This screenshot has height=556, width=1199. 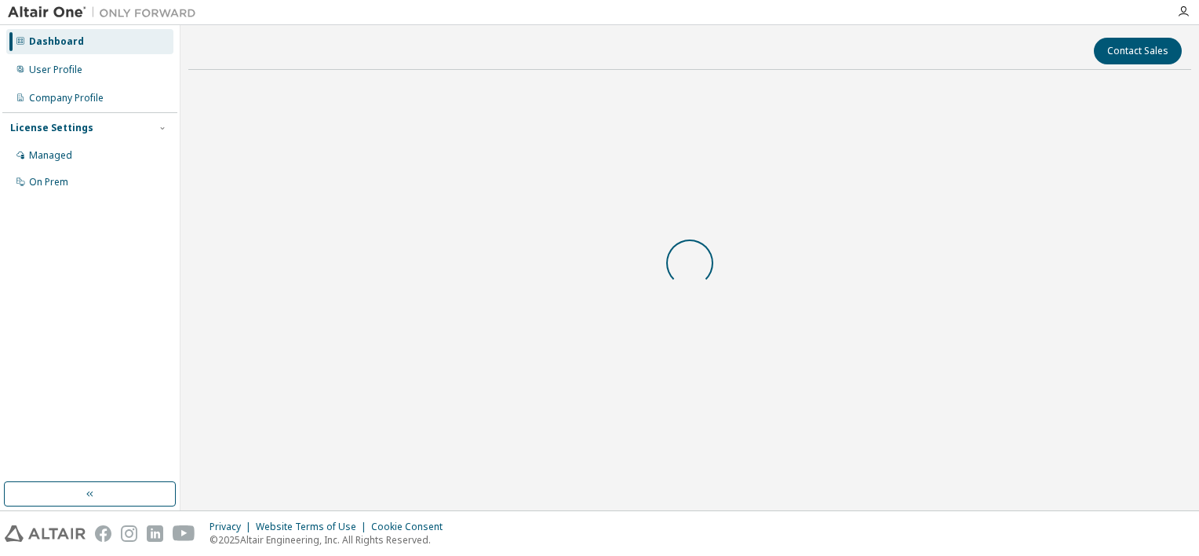 What do you see at coordinates (50, 155) in the screenshot?
I see `div: Managed` at bounding box center [50, 155].